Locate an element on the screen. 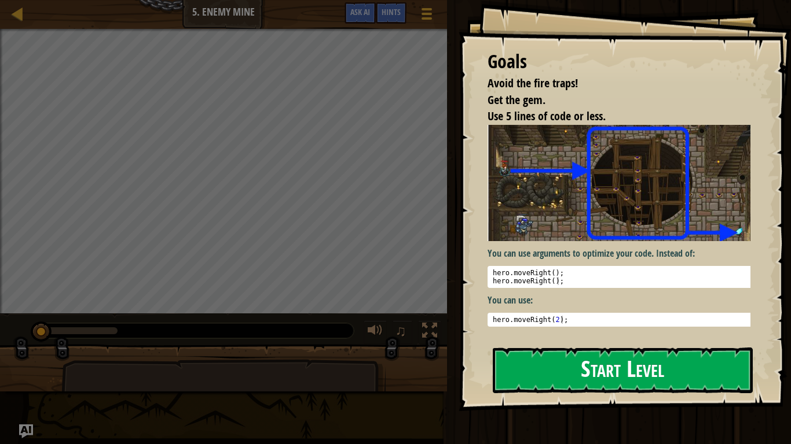  p: You can use: is located at coordinates (623, 300).